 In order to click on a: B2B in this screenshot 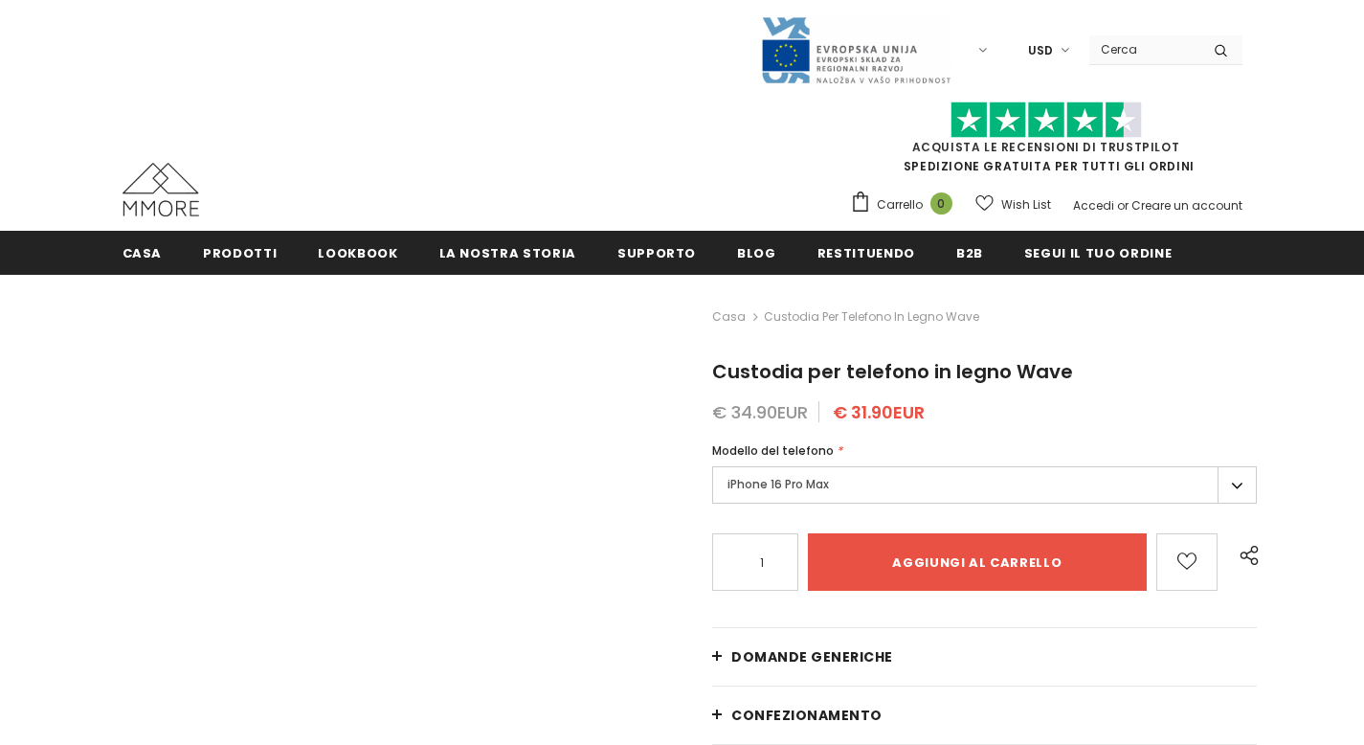, I will do `click(970, 252)`.